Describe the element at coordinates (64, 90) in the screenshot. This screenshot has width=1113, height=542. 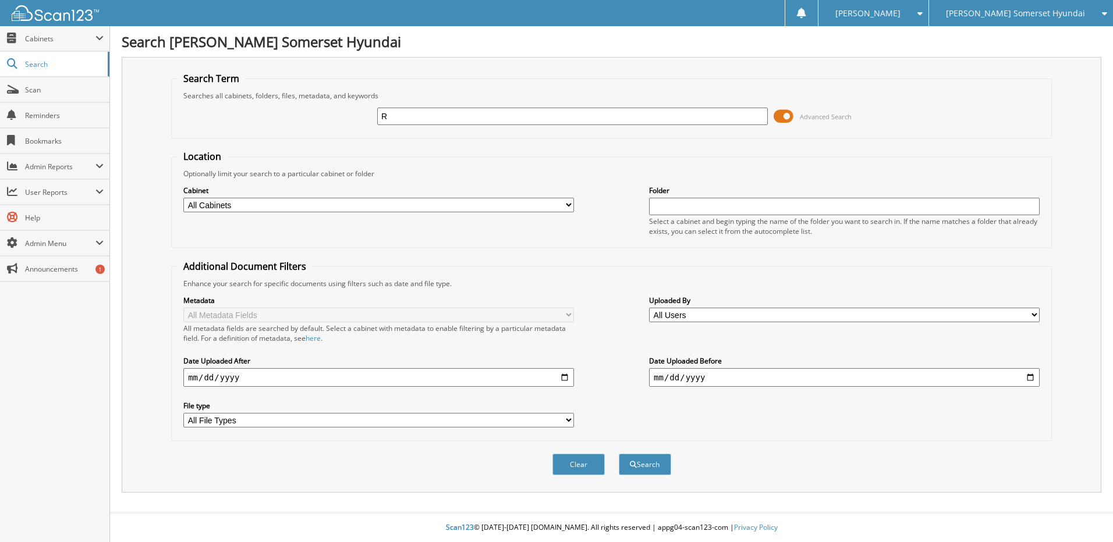
I see `span: Scan` at that location.